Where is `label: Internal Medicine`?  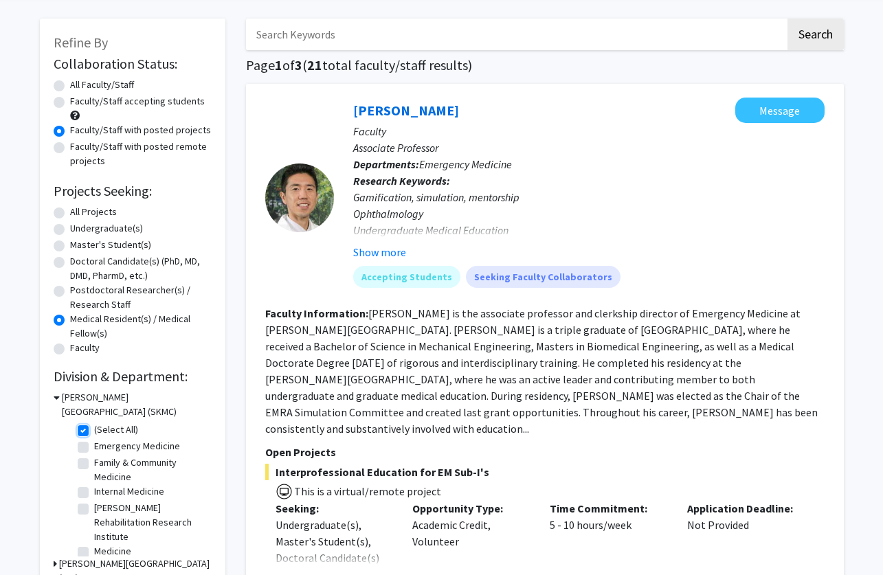 label: Internal Medicine is located at coordinates (129, 491).